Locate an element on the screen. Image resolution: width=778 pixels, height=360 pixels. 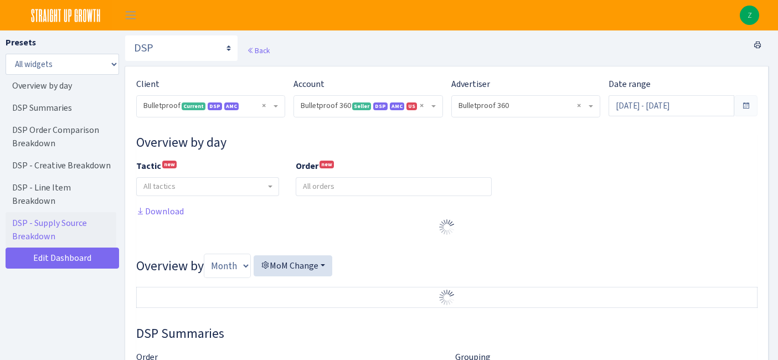
a: Z is located at coordinates (749, 15).